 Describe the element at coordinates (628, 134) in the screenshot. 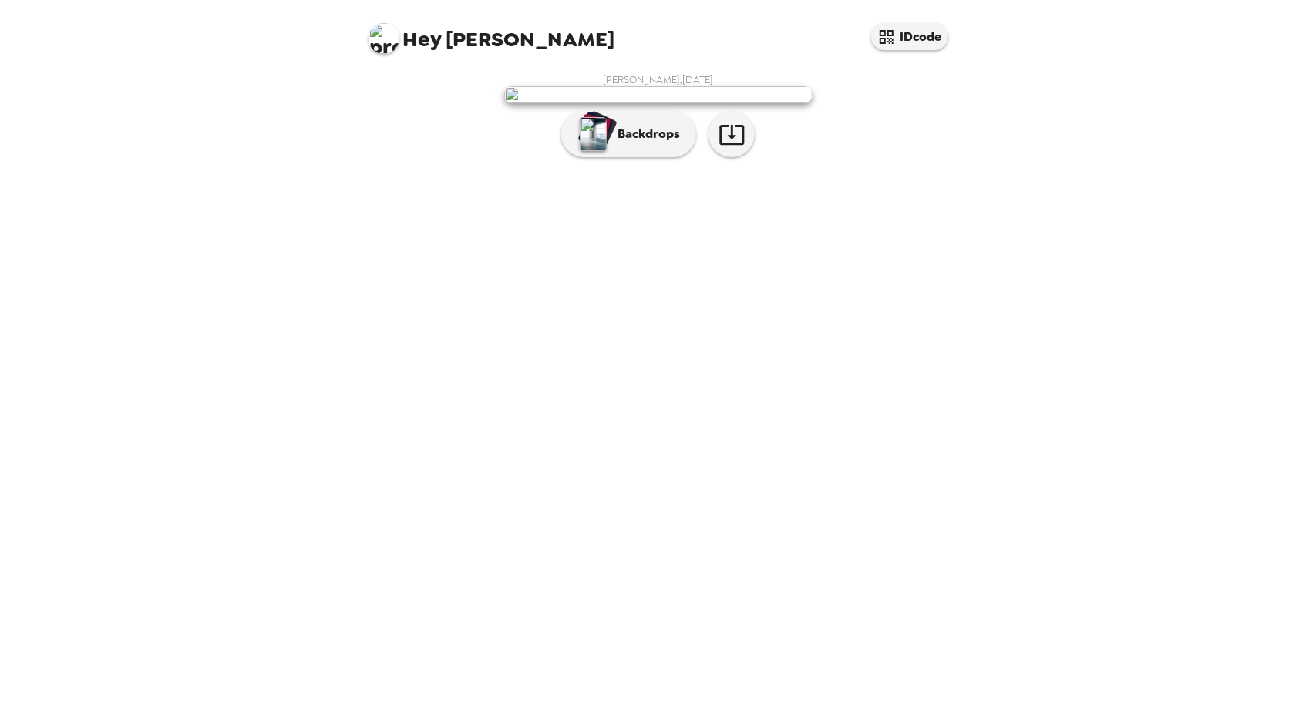

I see `button: Backdrops` at that location.